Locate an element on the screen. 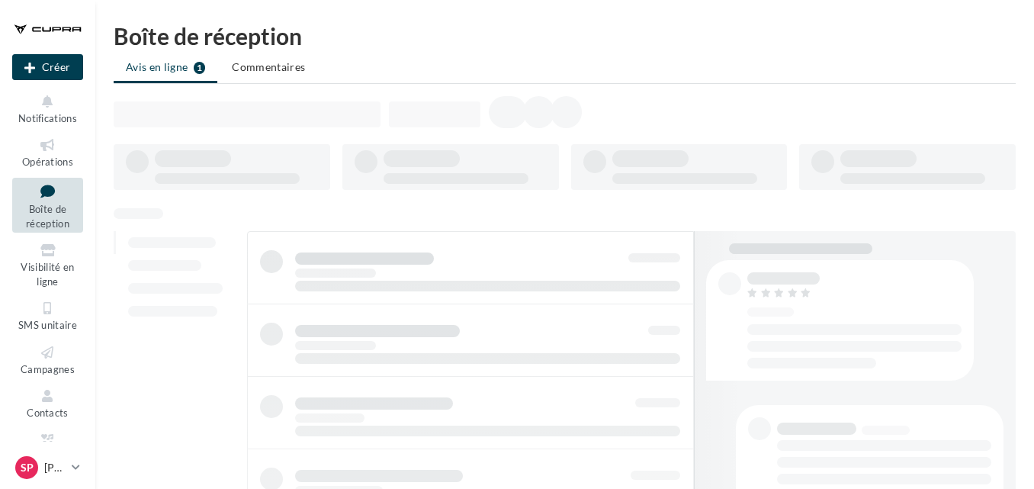 The image size is (1034, 489). span: Notifications is located at coordinates (47, 118).